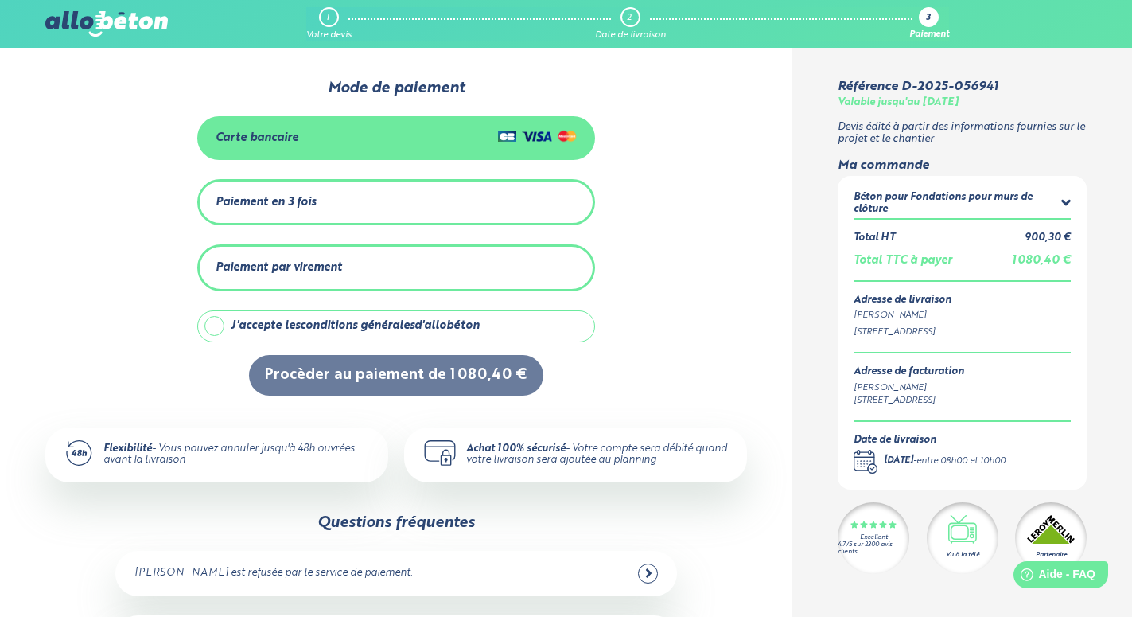 This screenshot has width=1132, height=617. I want to click on div: Excellent, so click(874, 537).